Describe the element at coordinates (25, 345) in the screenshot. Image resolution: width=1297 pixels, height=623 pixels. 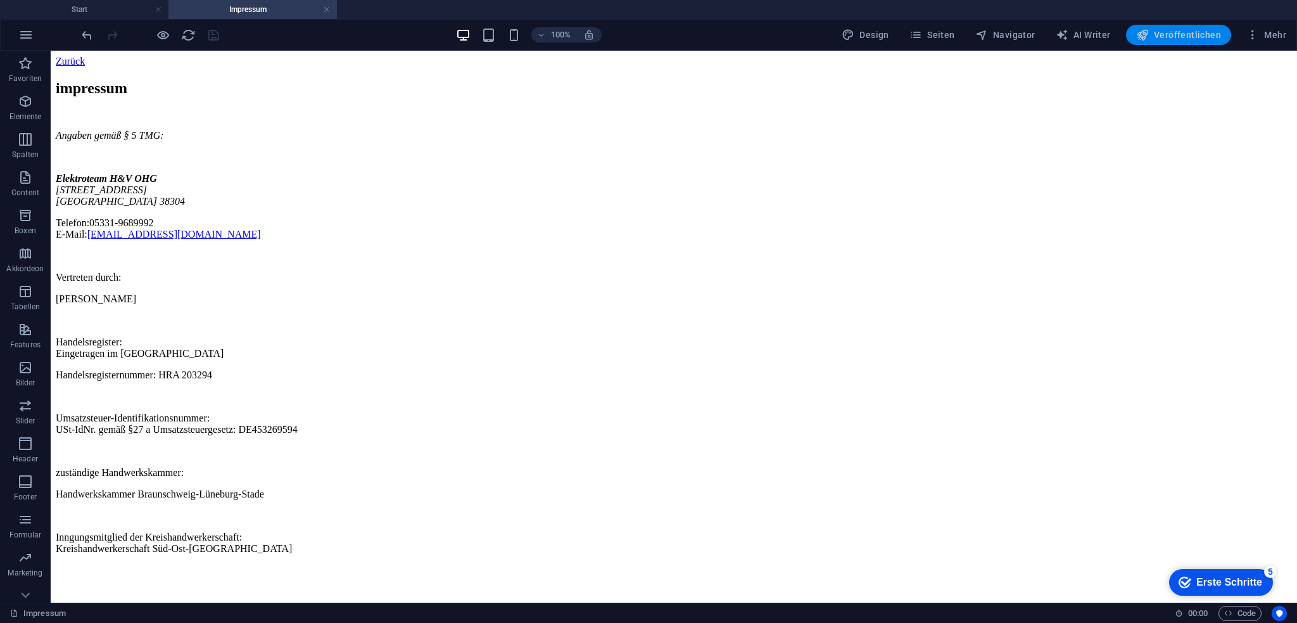
I see `p: Features` at that location.